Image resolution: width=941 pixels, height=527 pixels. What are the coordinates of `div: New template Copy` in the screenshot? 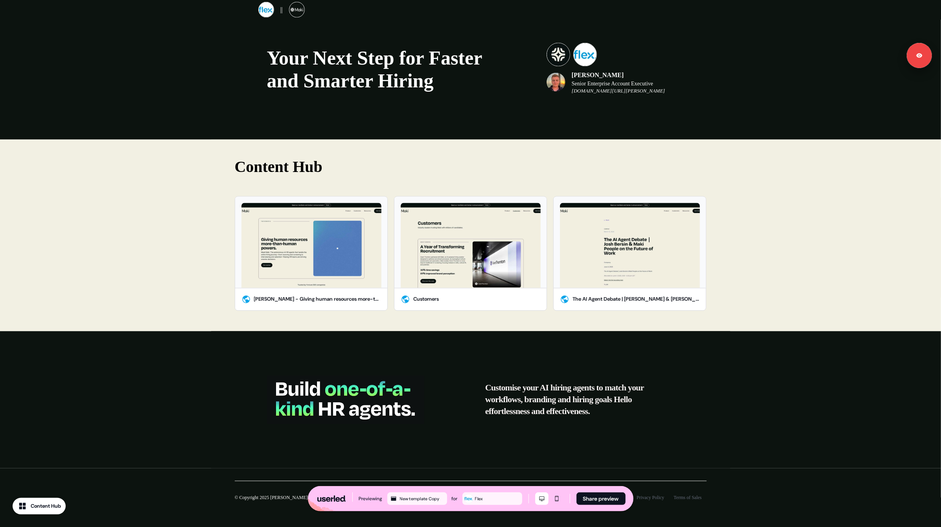 It's located at (423, 498).